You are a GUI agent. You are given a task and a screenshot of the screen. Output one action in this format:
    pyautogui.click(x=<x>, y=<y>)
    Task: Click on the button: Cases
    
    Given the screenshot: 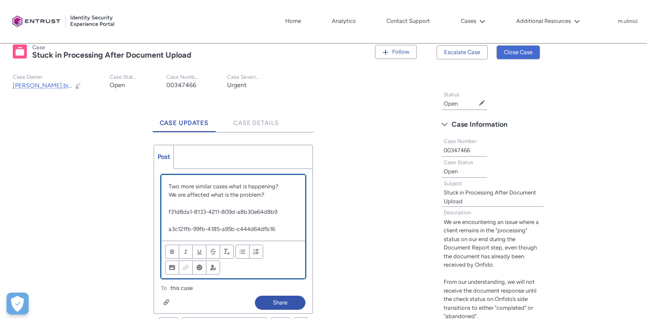 What is the action you would take?
    pyautogui.click(x=473, y=21)
    